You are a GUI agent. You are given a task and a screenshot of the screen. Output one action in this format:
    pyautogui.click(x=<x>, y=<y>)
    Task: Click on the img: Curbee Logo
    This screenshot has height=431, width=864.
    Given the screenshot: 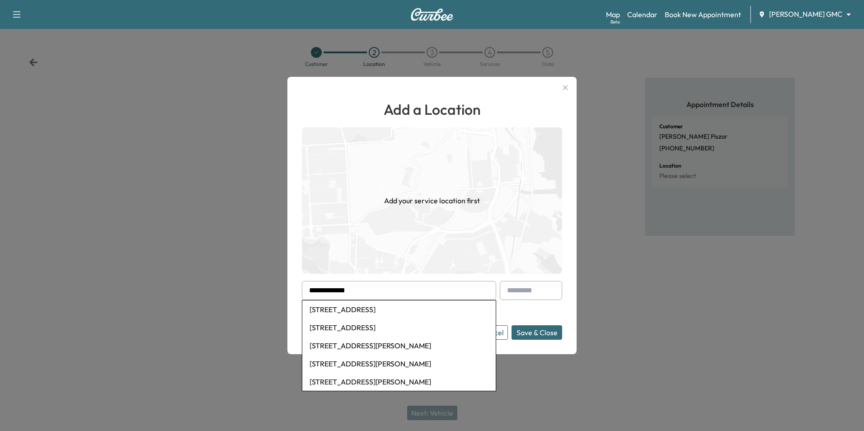 What is the action you would take?
    pyautogui.click(x=432, y=14)
    